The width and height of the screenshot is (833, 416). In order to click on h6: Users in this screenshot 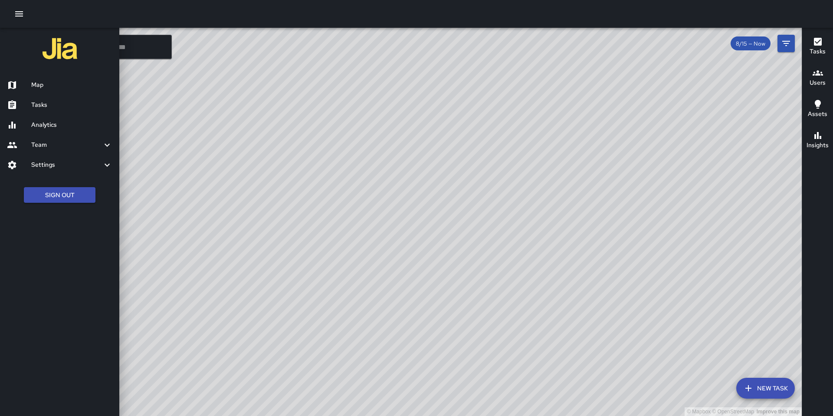, I will do `click(818, 83)`.